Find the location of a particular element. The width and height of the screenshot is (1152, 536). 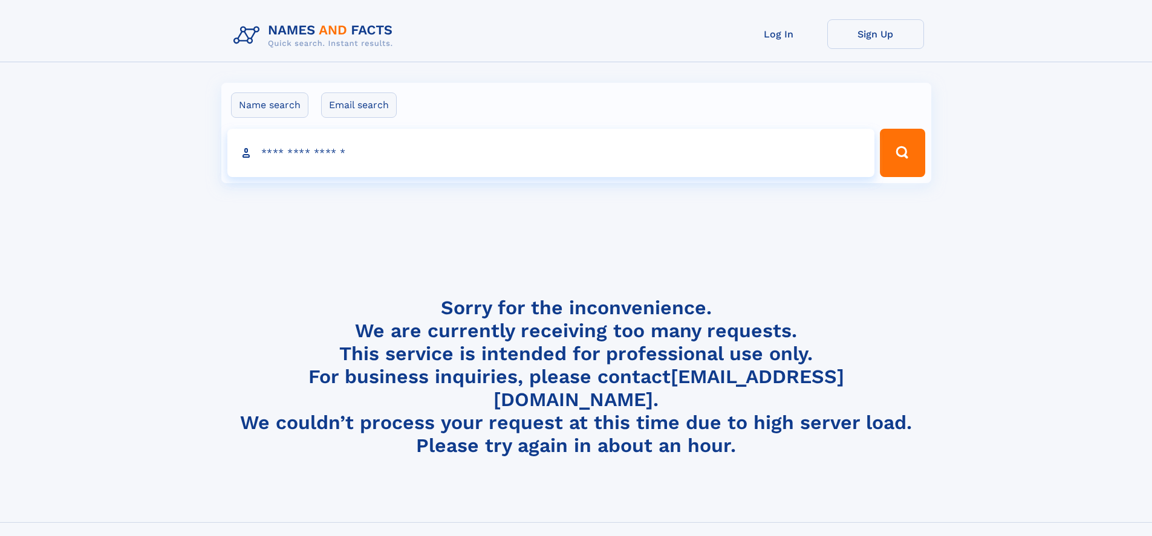

img: Logo Names and Facts is located at coordinates (316, 36).